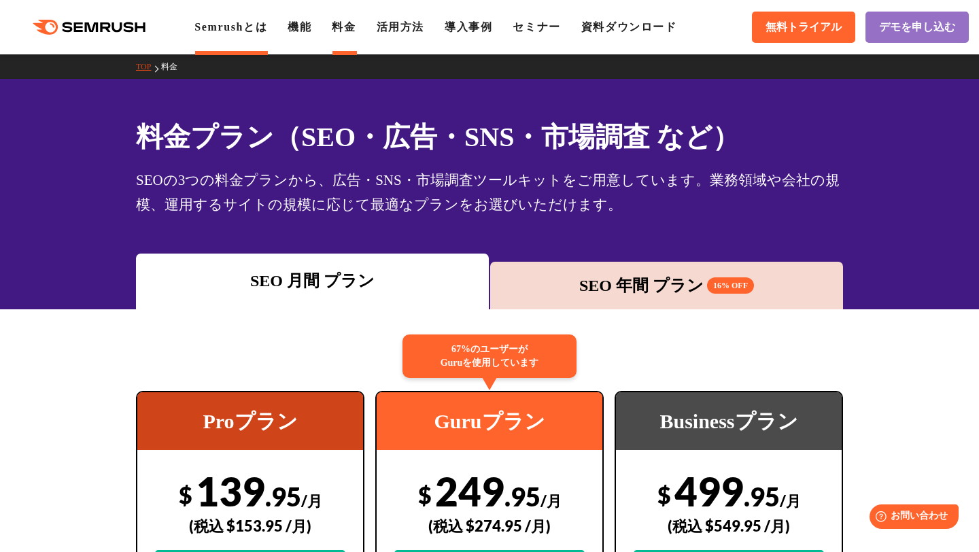 This screenshot has width=979, height=552. What do you see at coordinates (490, 421) in the screenshot?
I see `div: Guruプラン` at bounding box center [490, 421].